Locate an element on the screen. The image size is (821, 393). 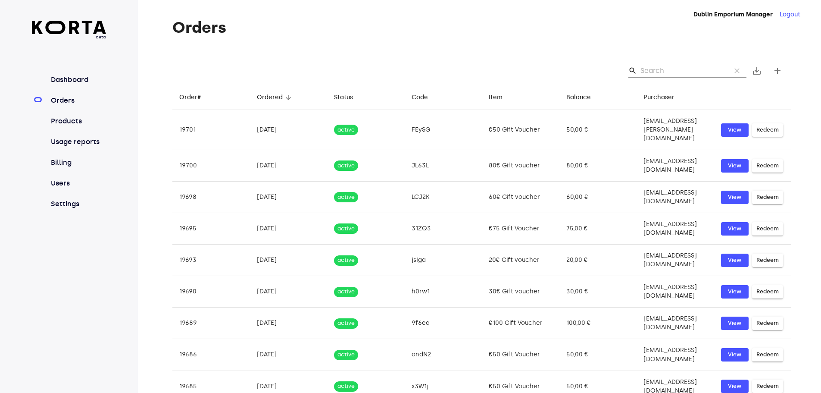
td: 80€ Gift voucher is located at coordinates (521, 166).